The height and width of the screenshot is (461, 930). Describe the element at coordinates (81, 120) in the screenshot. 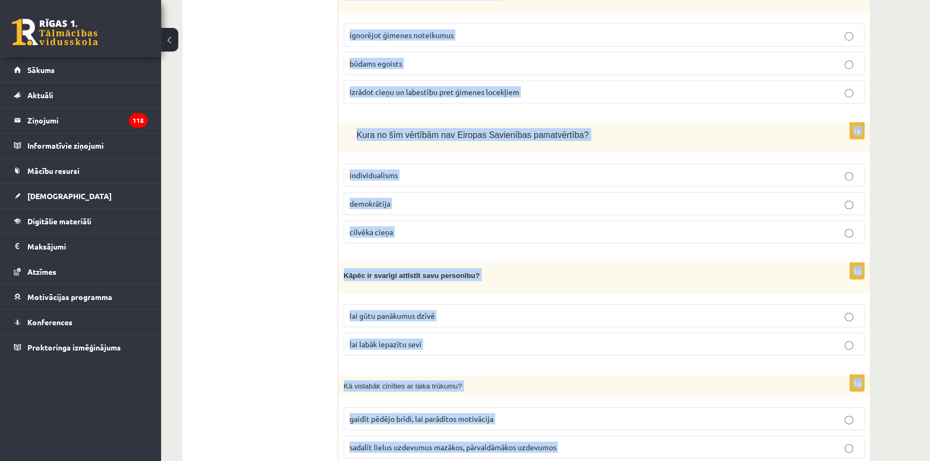

I see `a: Ziņojumi115` at that location.